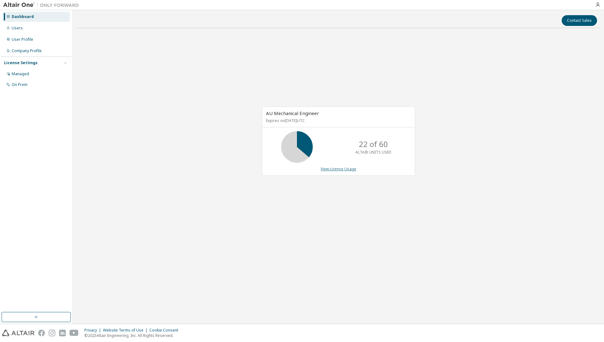 This screenshot has height=342, width=604. What do you see at coordinates (41, 333) in the screenshot?
I see `img: facebook.svg` at bounding box center [41, 333].